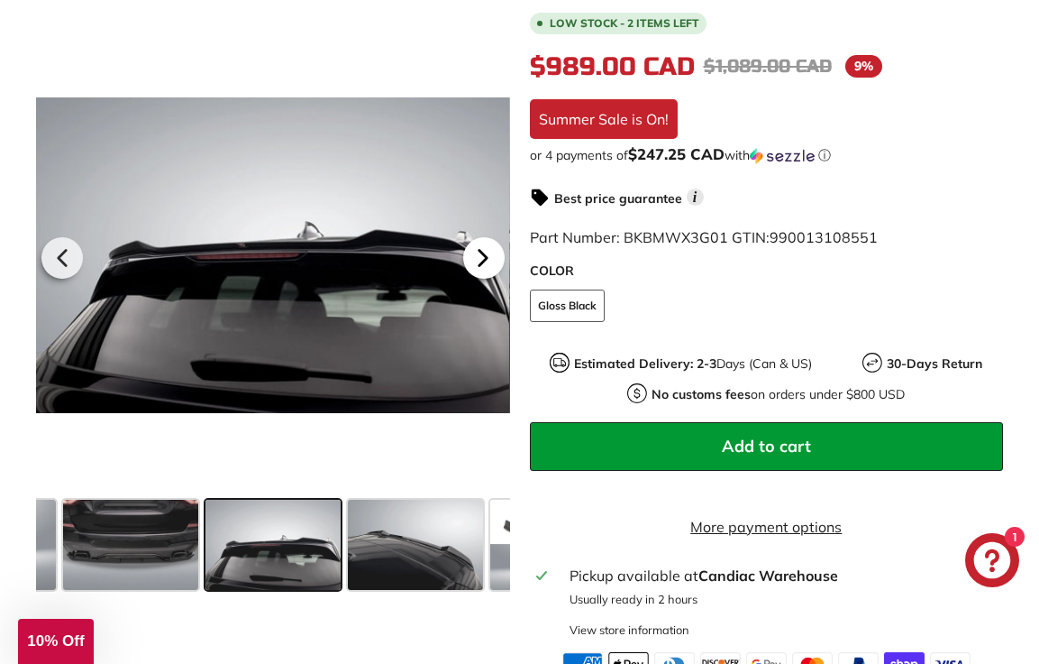 This screenshot has width=1039, height=664. I want to click on span: Part Number: BKBMWX3G01 GTIN:, so click(704, 237).